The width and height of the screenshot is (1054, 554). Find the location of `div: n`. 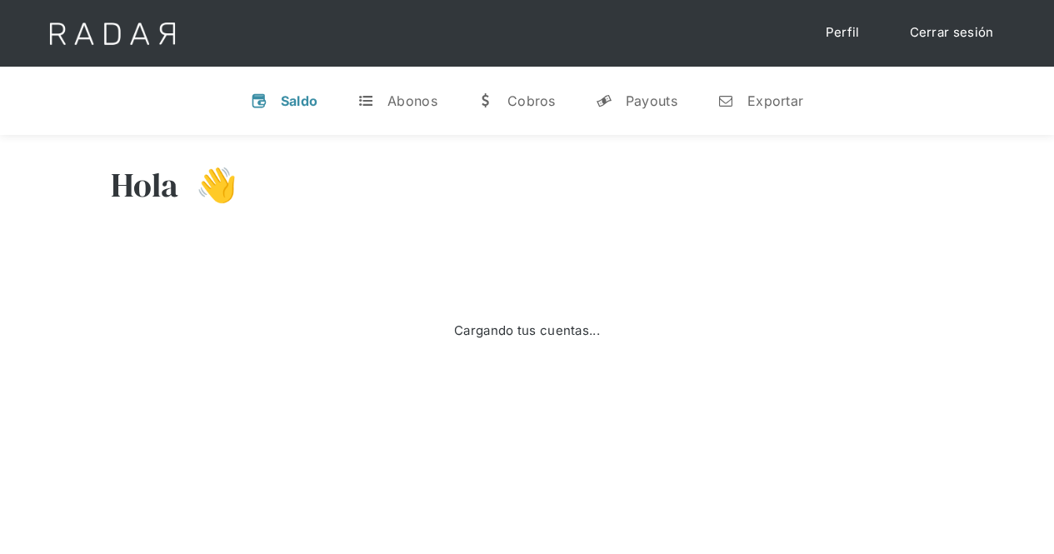

div: n is located at coordinates (726, 101).